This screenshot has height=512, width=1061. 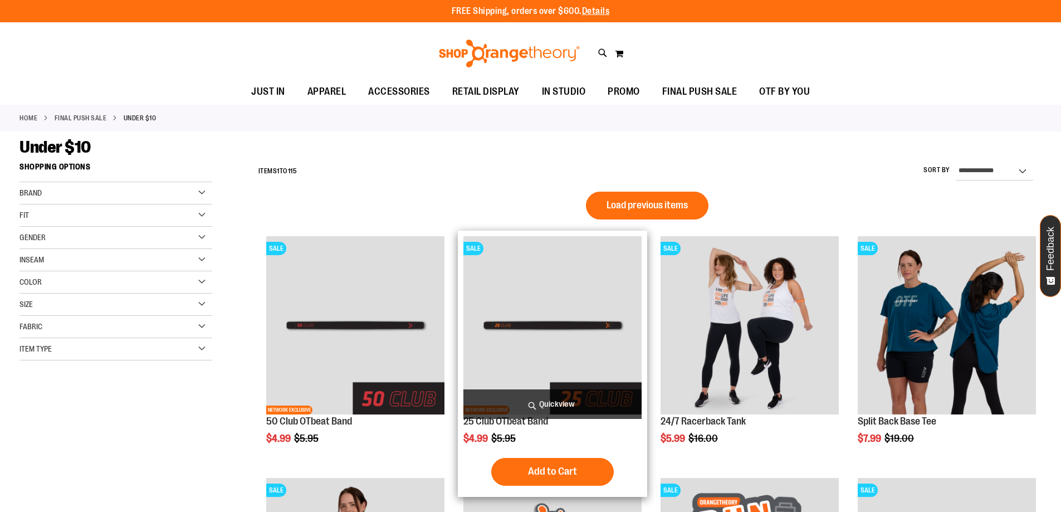 I want to click on h2: Items to, so click(x=278, y=171).